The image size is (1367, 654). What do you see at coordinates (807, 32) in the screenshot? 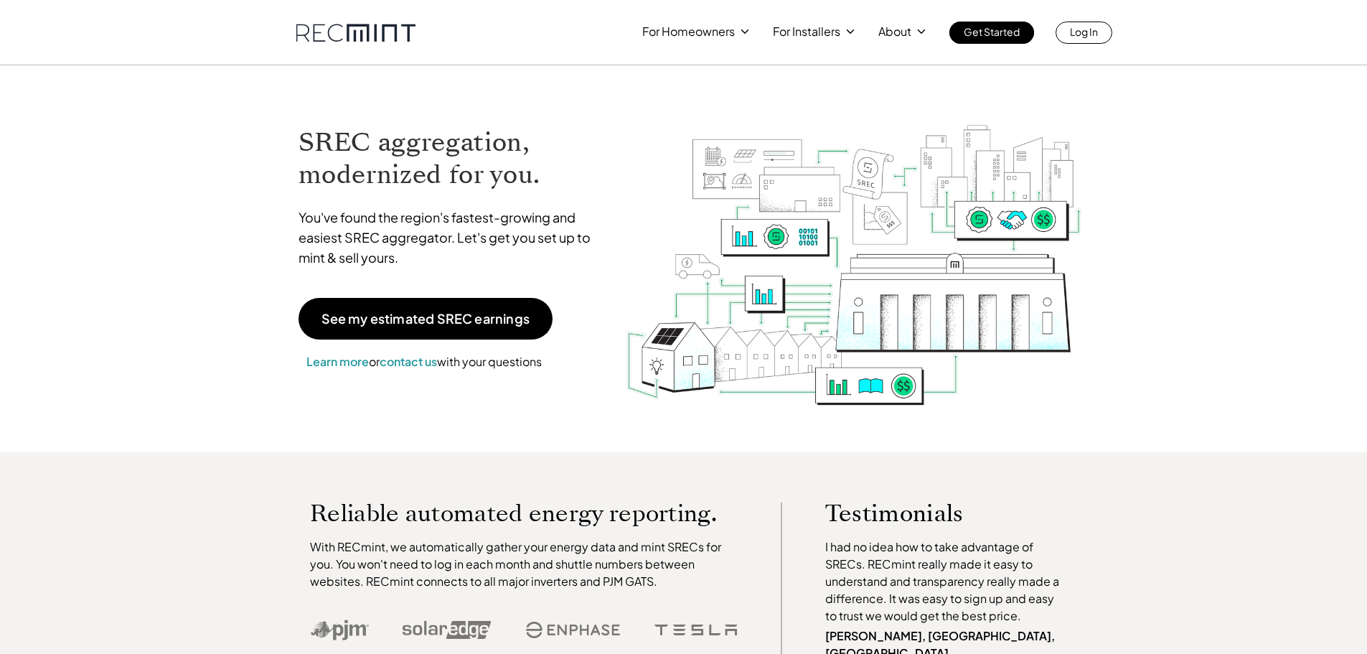
I see `p: For Installers` at bounding box center [807, 32].